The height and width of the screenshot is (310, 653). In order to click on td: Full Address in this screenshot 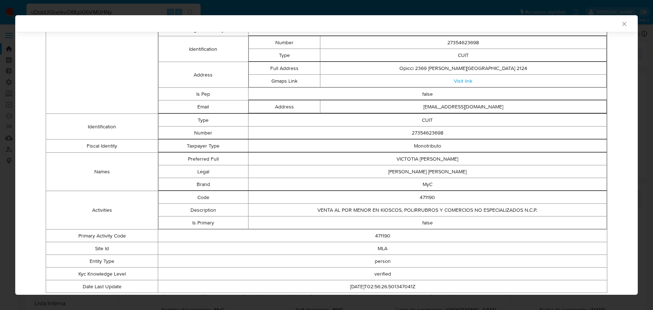, I will do `click(284, 68)`.